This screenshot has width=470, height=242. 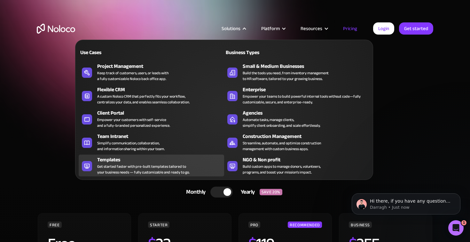 What do you see at coordinates (416, 28) in the screenshot?
I see `a: Get started` at bounding box center [416, 28].